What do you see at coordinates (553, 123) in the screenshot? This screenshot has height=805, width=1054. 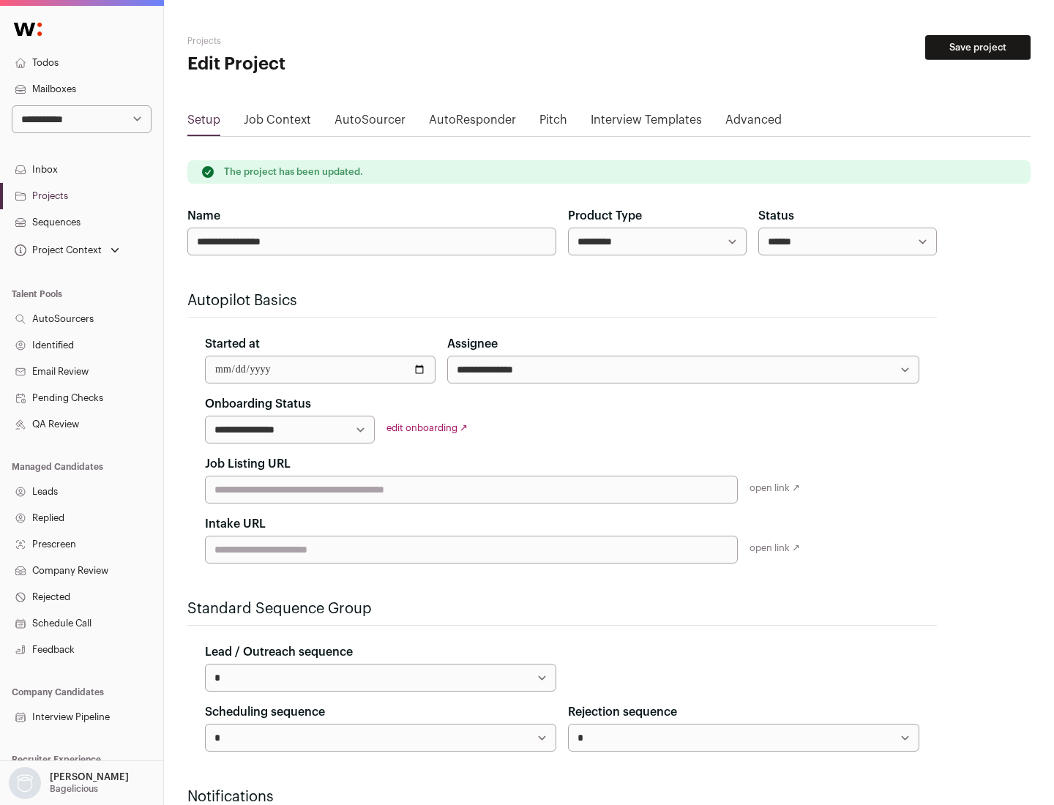 I see `a: Pitch` at bounding box center [553, 123].